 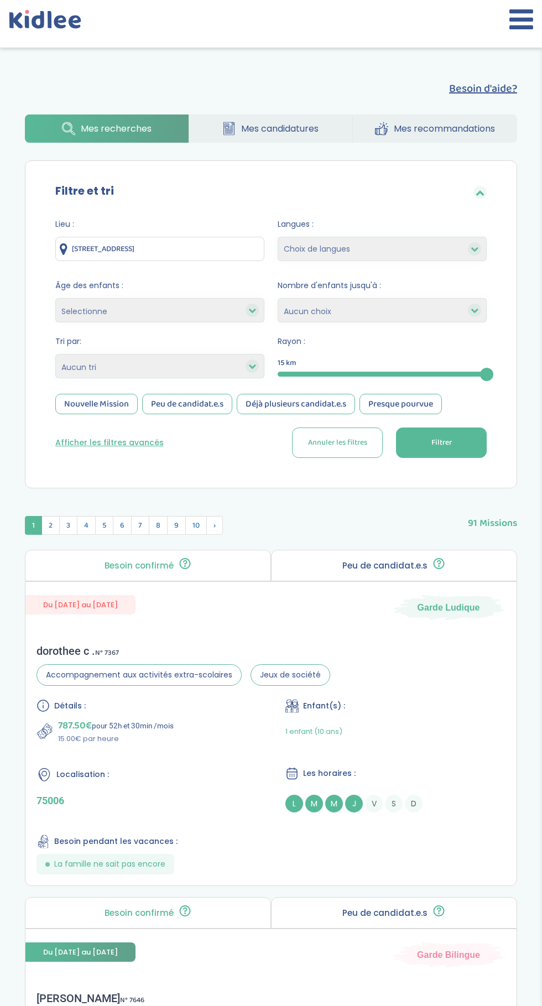 I want to click on span: Nombre d'enfants jusqu'à :, so click(x=382, y=285).